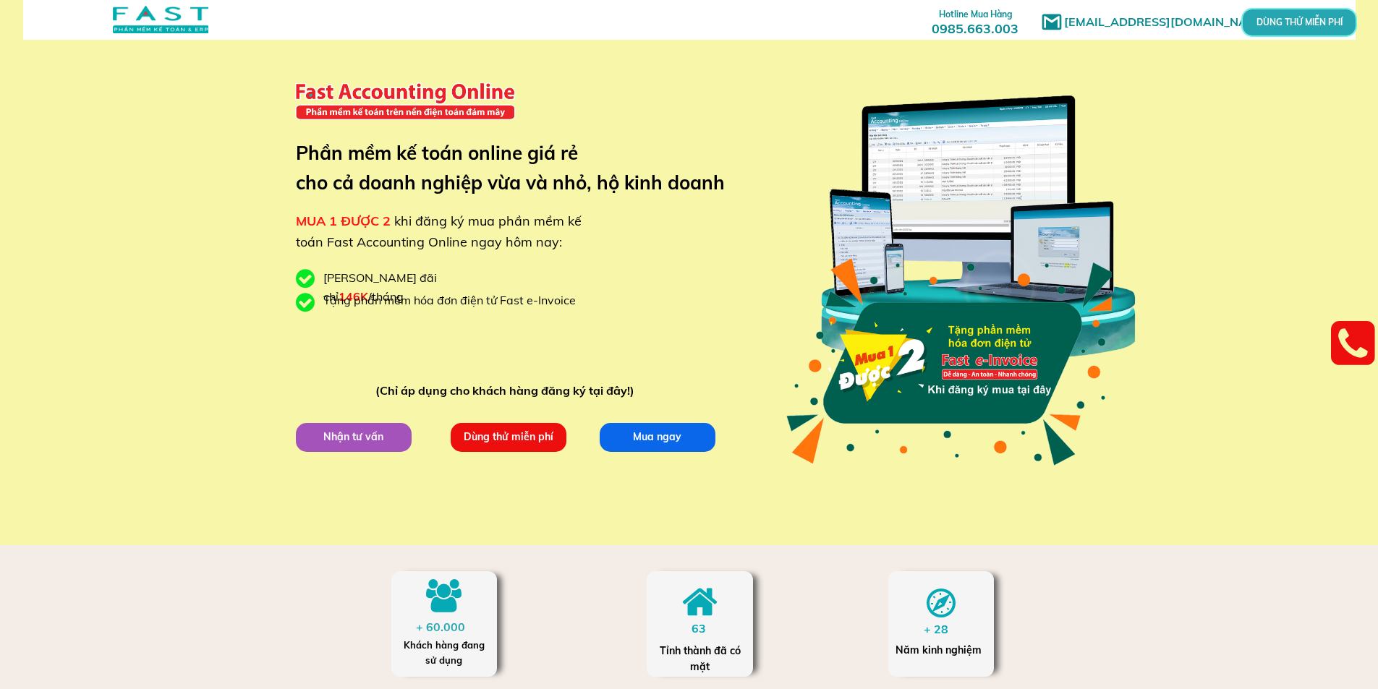 Image resolution: width=1378 pixels, height=689 pixels. I want to click on span: khi đăng ký mua phần mềm kế toán Fast Accounting Online ngay hôm nay:, so click(438, 231).